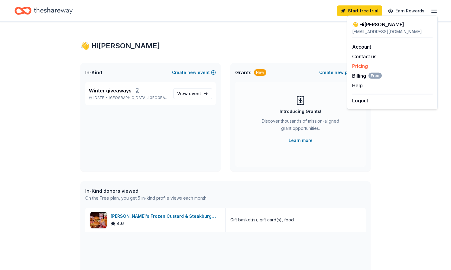  I want to click on div: Discover thousands of mission-aligned grant opportunities., so click(300, 126).